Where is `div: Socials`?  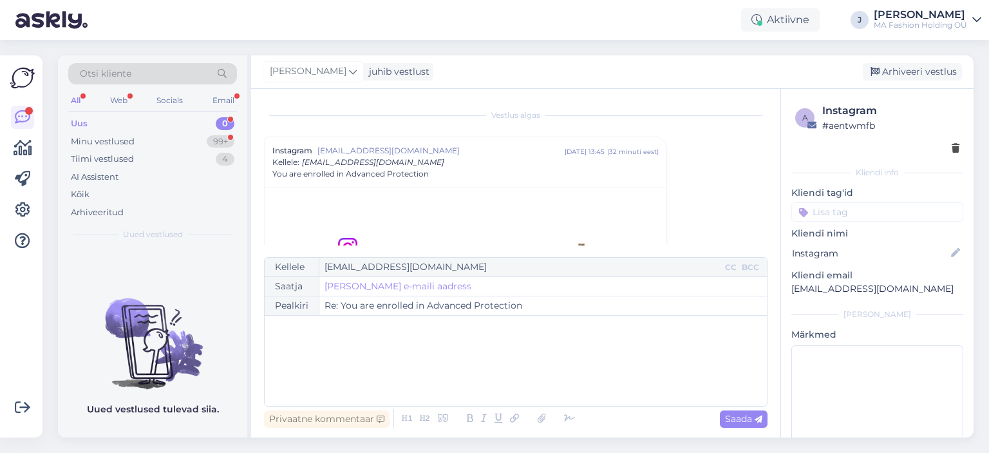 div: Socials is located at coordinates (169, 100).